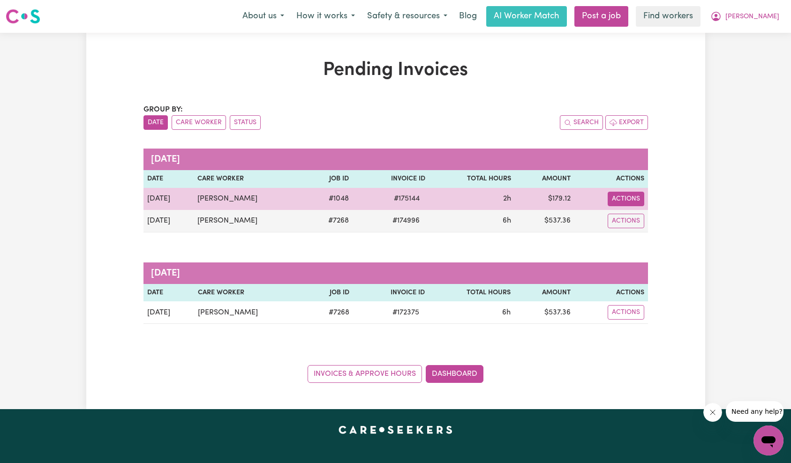 The width and height of the screenshot is (791, 463). What do you see at coordinates (468, 16) in the screenshot?
I see `a: Blog` at bounding box center [468, 16].